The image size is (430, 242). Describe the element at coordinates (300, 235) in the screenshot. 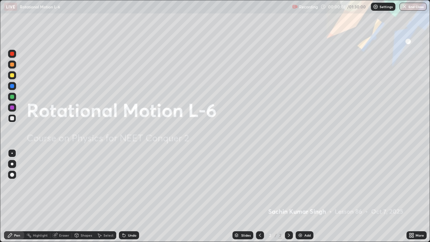

I see `img: add-slide-button` at that location.